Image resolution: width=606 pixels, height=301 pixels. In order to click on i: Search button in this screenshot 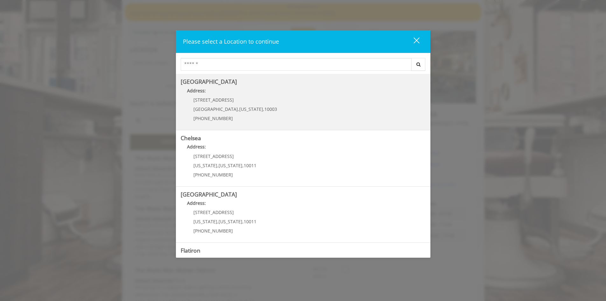, I will do `click(418, 64)`.